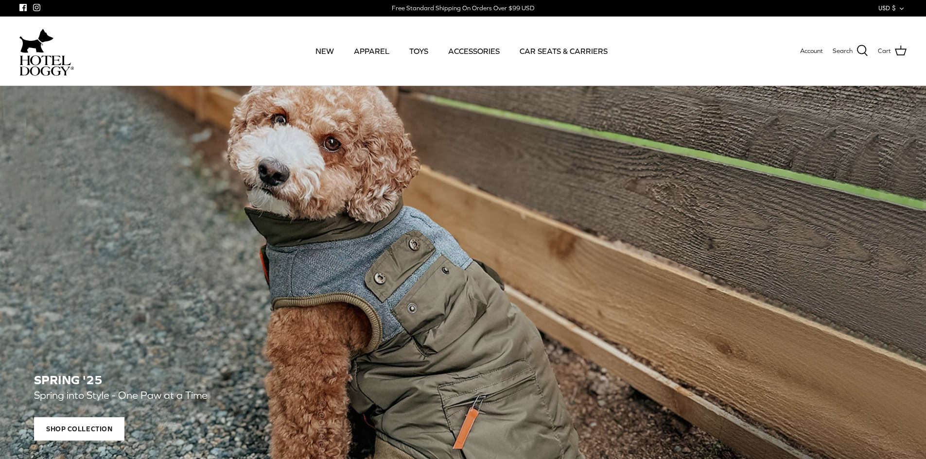  What do you see at coordinates (461, 51) in the screenshot?
I see `div: Primary navigation` at bounding box center [461, 51].